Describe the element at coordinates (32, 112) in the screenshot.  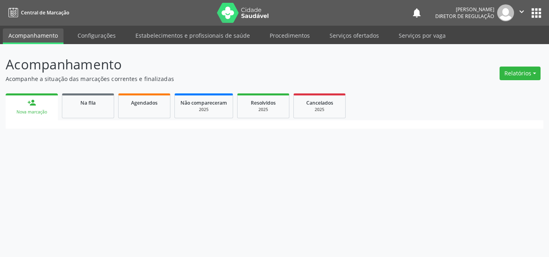
I see `div: Nova marcação` at that location.